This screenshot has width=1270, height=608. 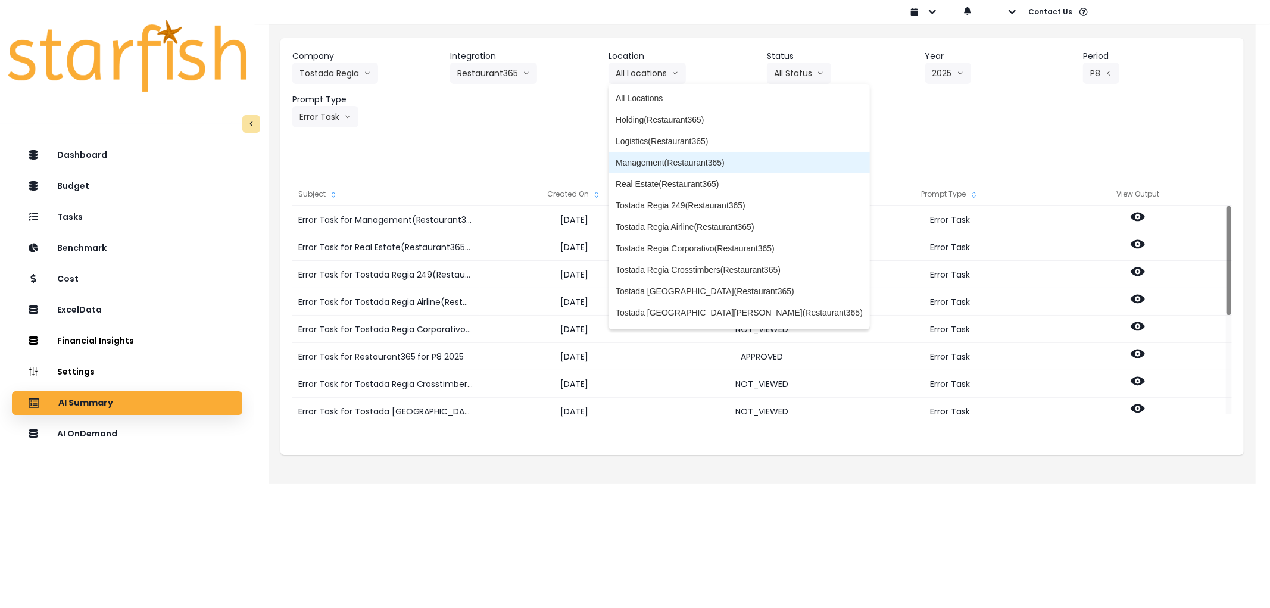 What do you see at coordinates (1101, 73) in the screenshot?
I see `button: P8arrow left line` at bounding box center [1101, 73].